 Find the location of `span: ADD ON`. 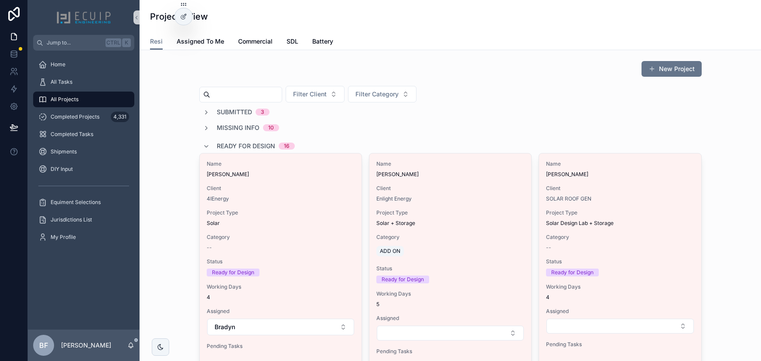

span: ADD ON is located at coordinates (390, 251).